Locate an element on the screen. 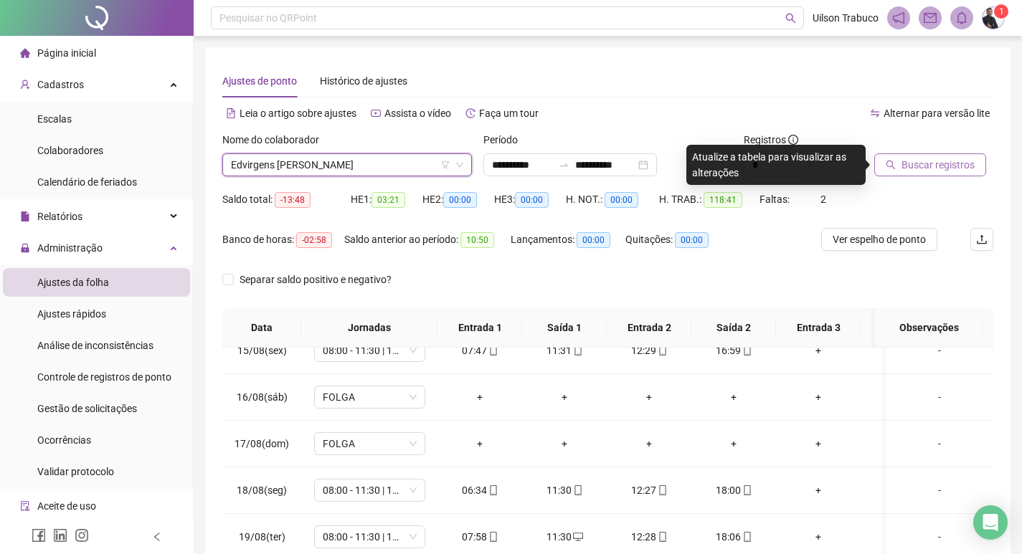 Image resolution: width=1022 pixels, height=554 pixels. th: Saída 3 is located at coordinates (903, 328).